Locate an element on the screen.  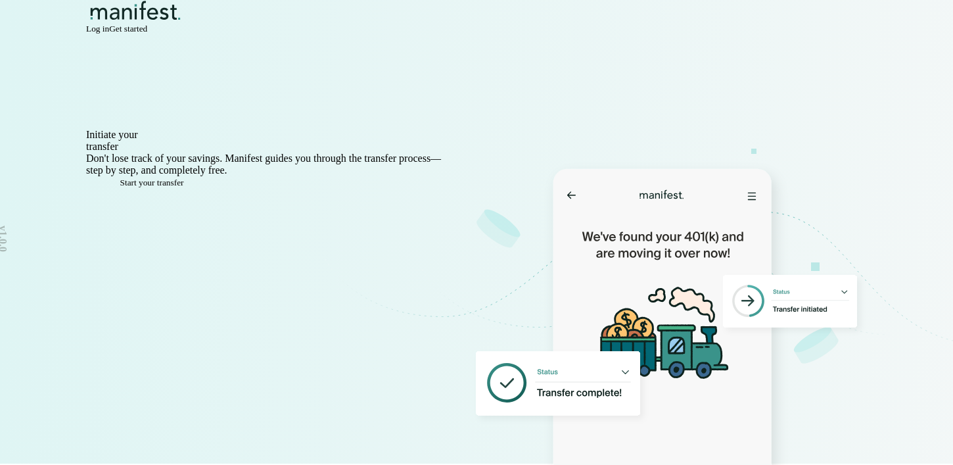
span: Log in is located at coordinates (97, 28).